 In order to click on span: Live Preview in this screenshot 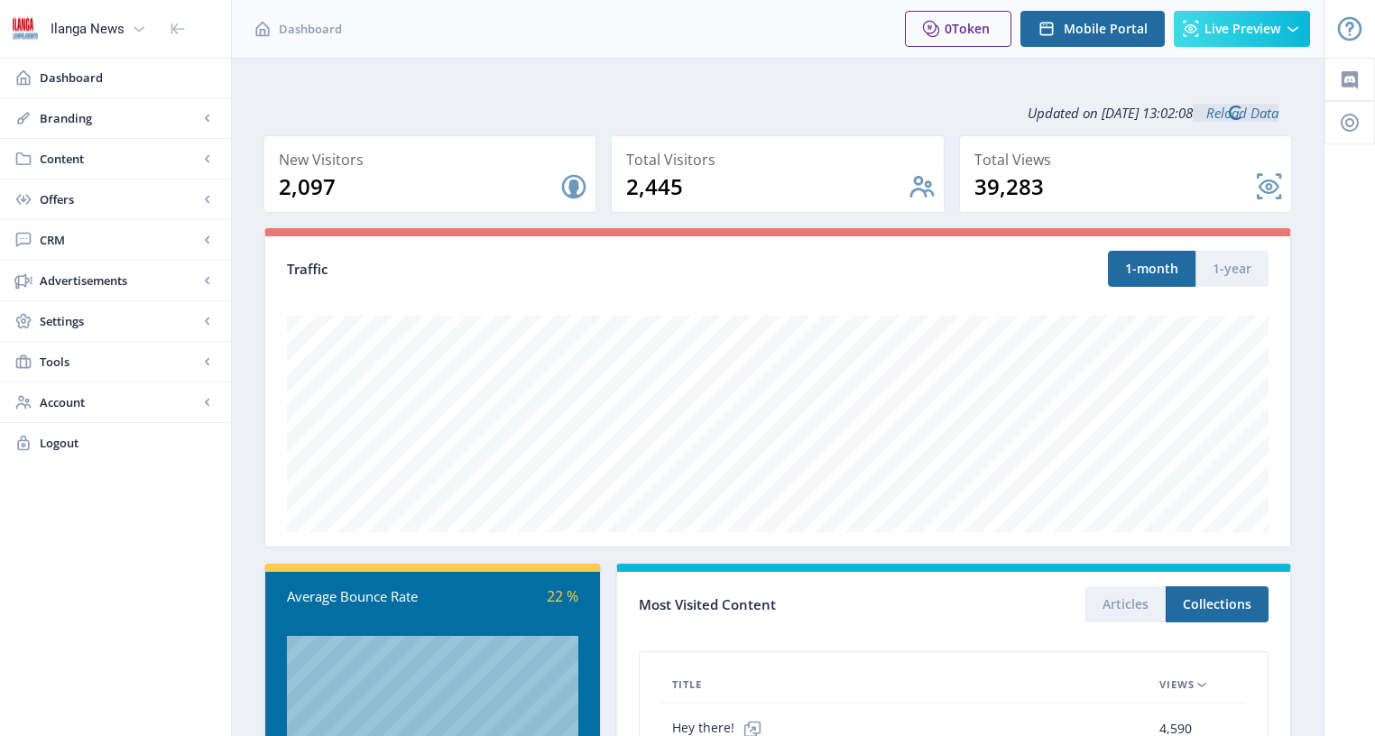, I will do `click(1242, 29)`.